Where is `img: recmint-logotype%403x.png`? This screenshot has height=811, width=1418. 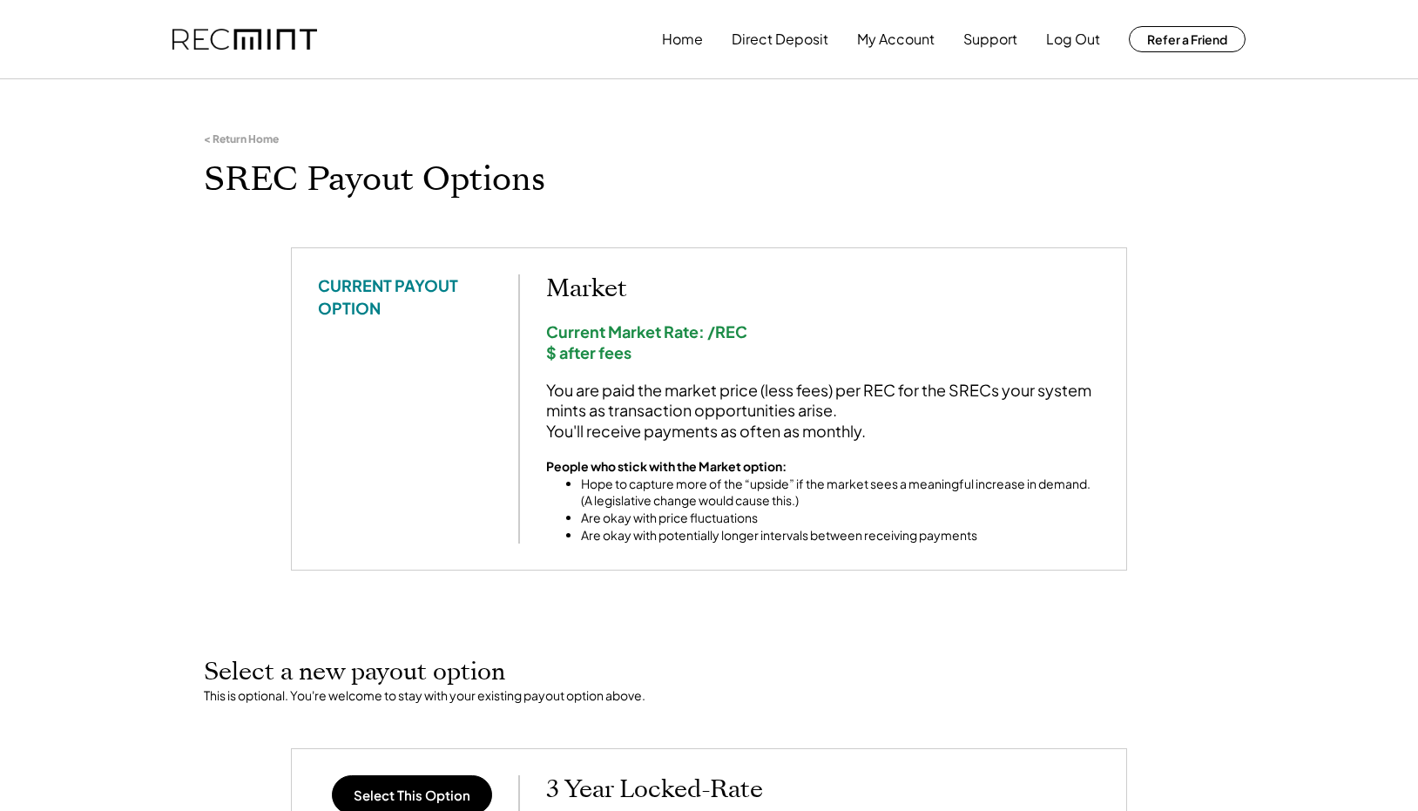 img: recmint-logotype%403x.png is located at coordinates (245, 39).